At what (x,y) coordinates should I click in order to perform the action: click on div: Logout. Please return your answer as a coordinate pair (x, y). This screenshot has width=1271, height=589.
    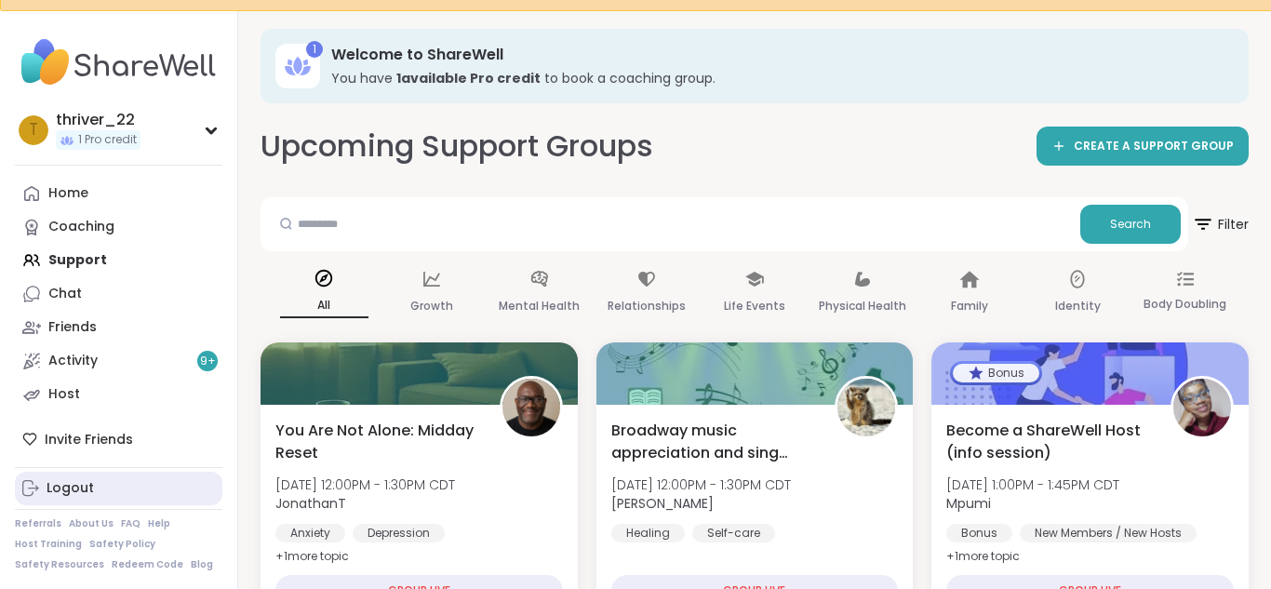
    Looking at the image, I should click on (70, 488).